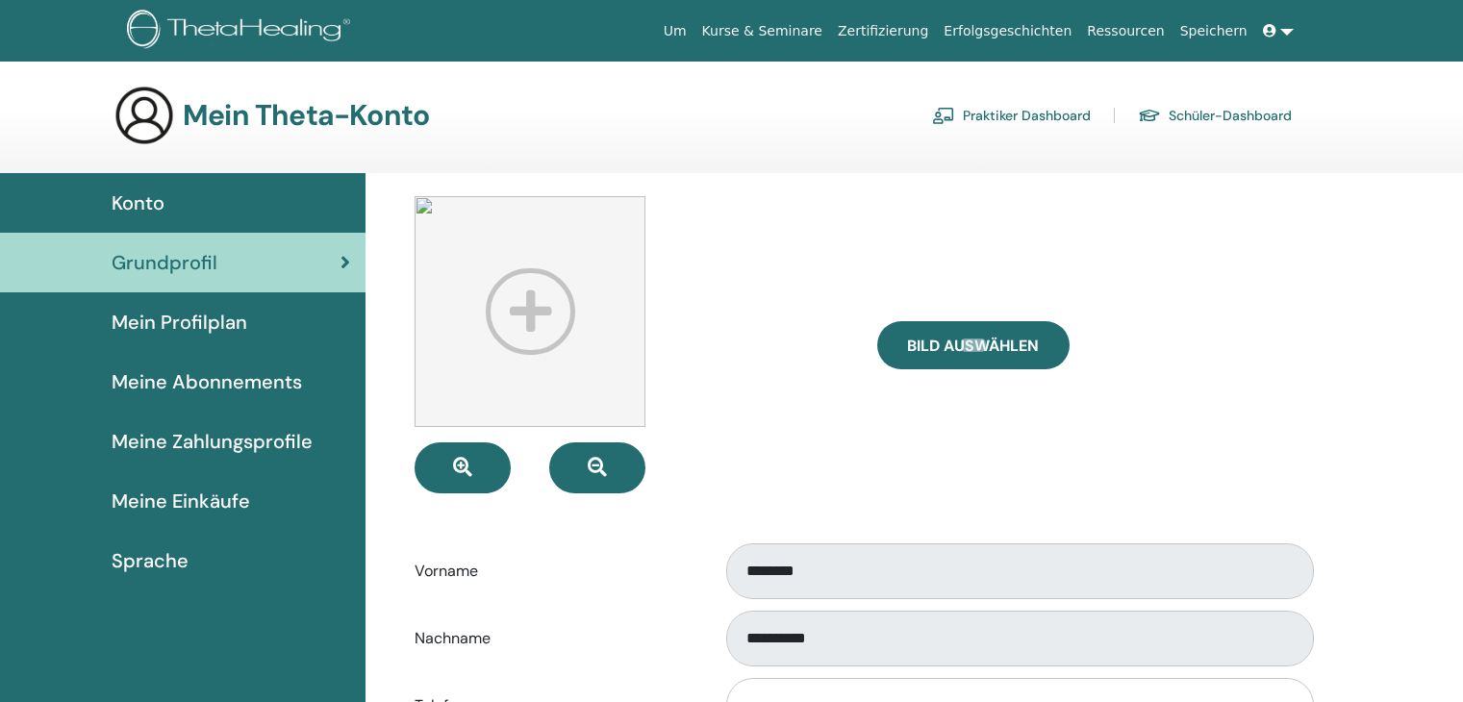  What do you see at coordinates (883, 31) in the screenshot?
I see `a: Zertifizierung` at bounding box center [883, 31].